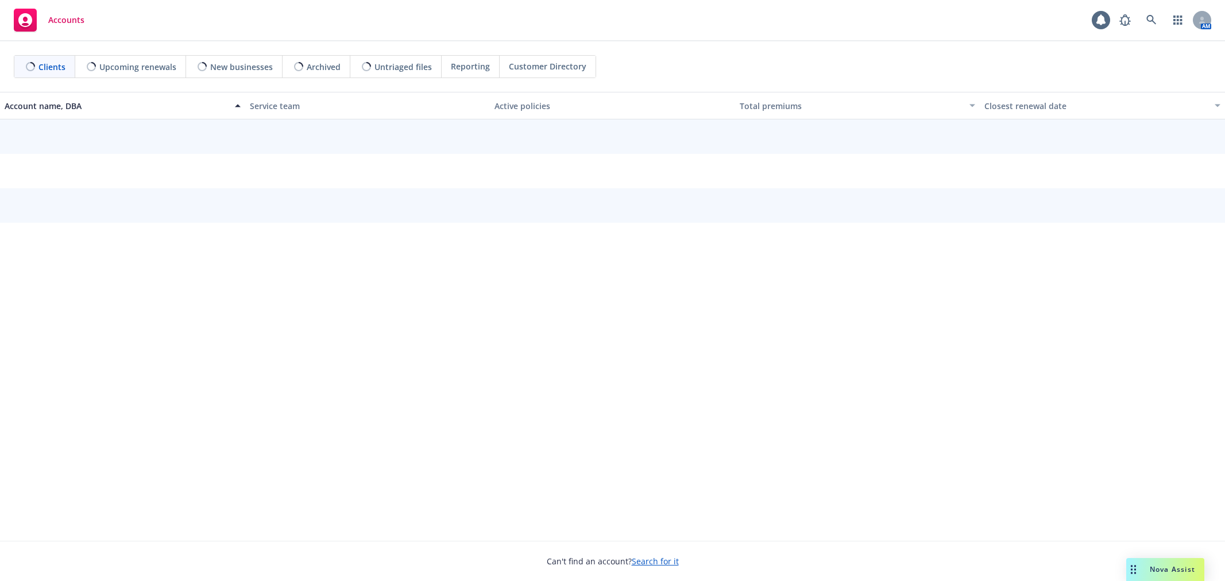 The height and width of the screenshot is (581, 1225). Describe the element at coordinates (656, 561) in the screenshot. I see `a: Search for it` at that location.